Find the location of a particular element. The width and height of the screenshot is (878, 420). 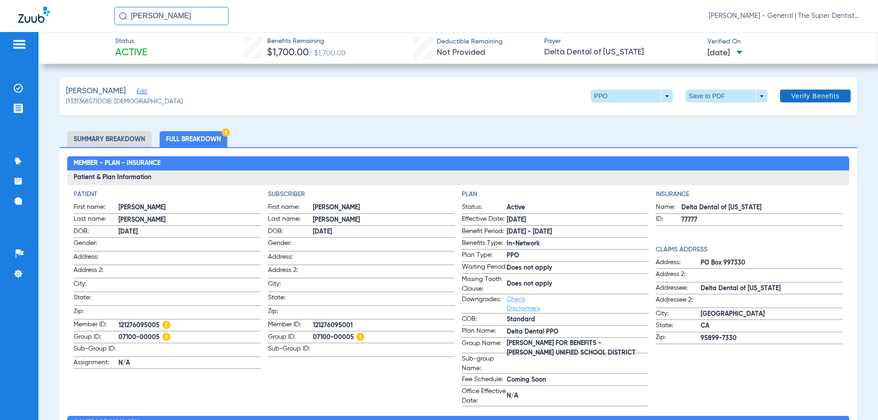

button: PPO is located at coordinates (631, 96).